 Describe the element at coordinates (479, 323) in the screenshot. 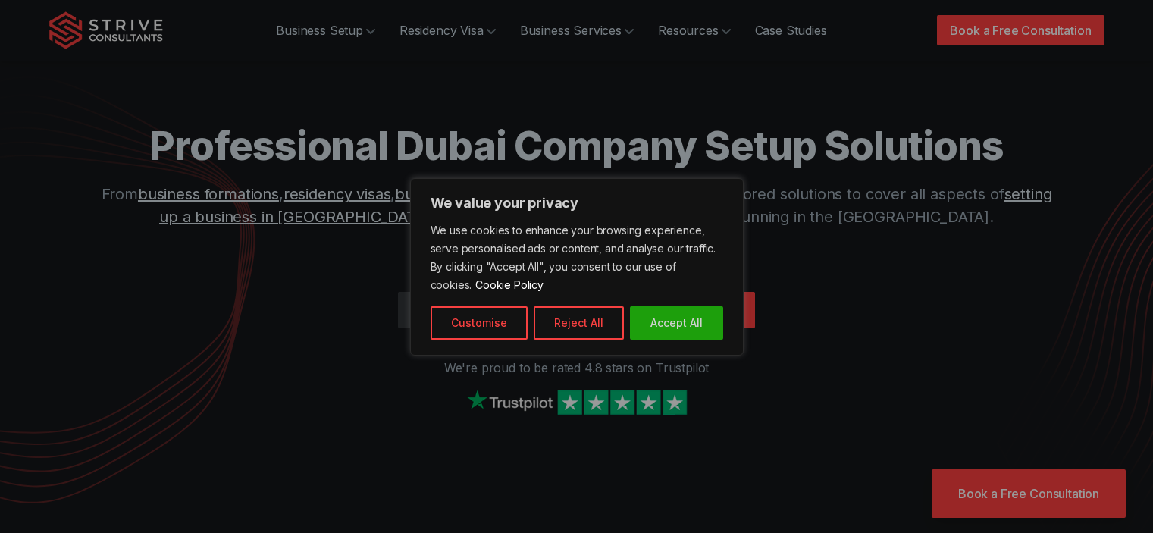

I see `button: Customise` at that location.